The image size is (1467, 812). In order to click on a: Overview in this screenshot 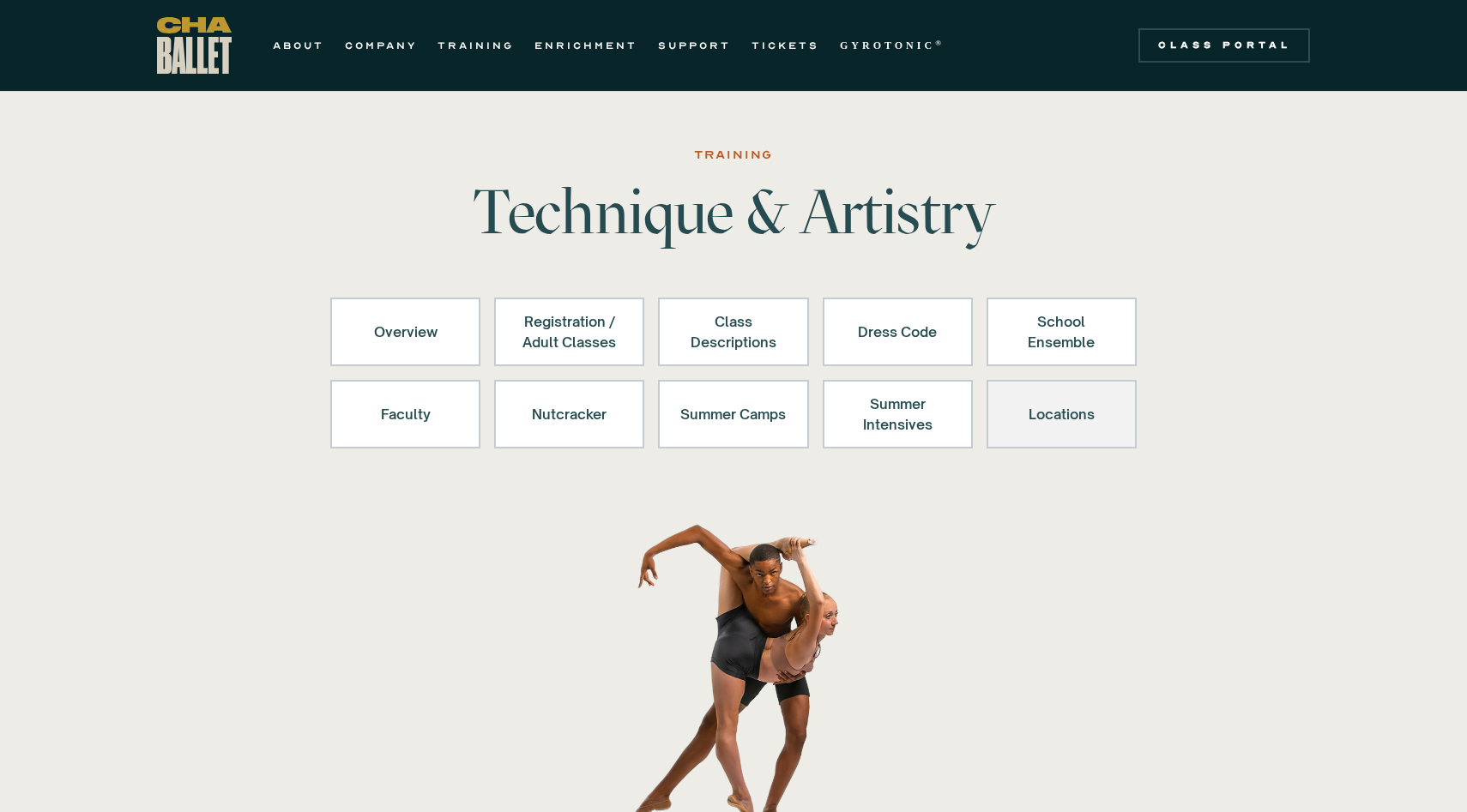, I will do `click(405, 332)`.